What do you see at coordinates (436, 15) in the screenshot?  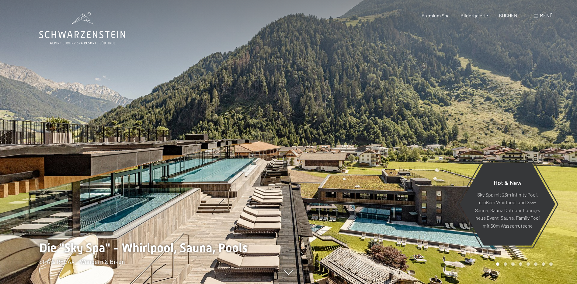 I see `span: Premium Spa` at bounding box center [436, 15].